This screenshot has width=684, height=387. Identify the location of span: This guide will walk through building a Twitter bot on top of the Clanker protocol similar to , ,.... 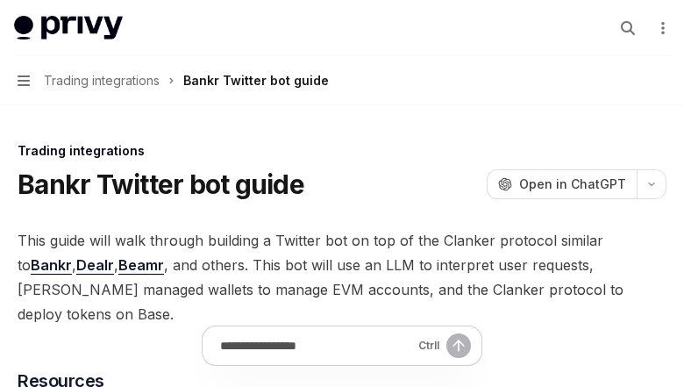
(342, 277).